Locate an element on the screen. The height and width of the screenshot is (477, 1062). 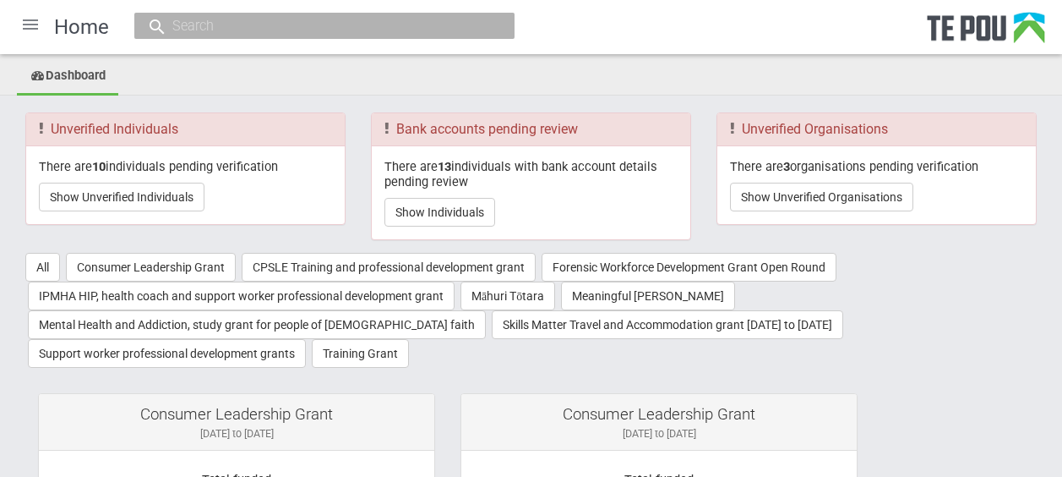
button: Show Individuals is located at coordinates (439, 212).